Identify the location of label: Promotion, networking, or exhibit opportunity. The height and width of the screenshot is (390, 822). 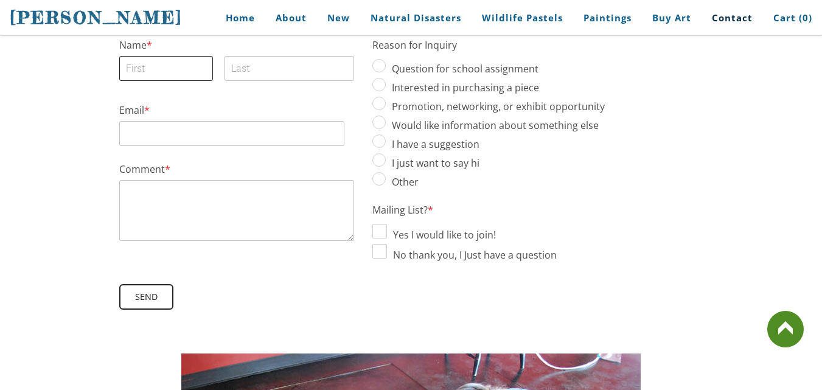
(497, 106).